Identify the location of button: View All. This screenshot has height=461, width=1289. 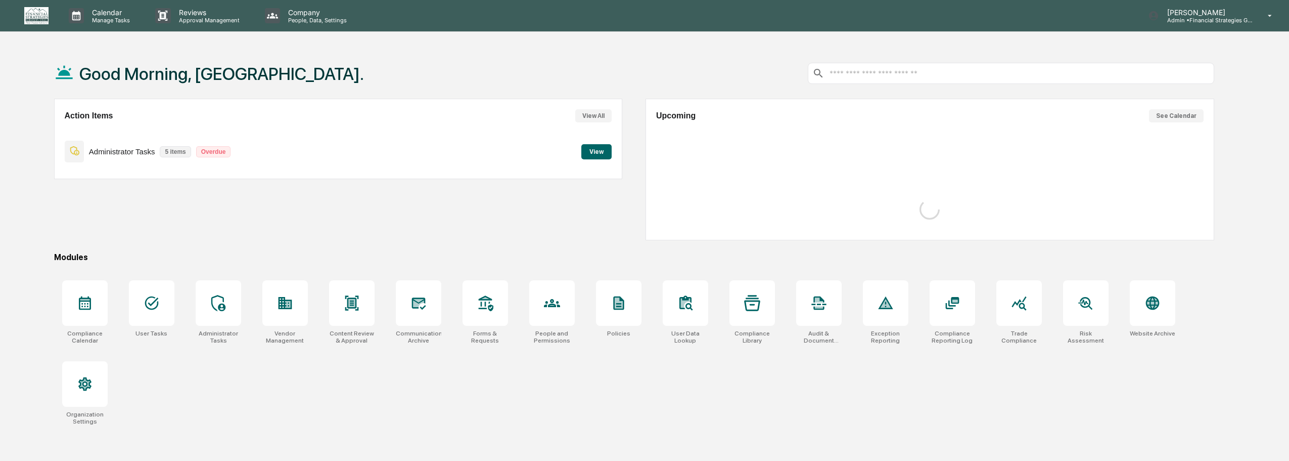
(593, 116).